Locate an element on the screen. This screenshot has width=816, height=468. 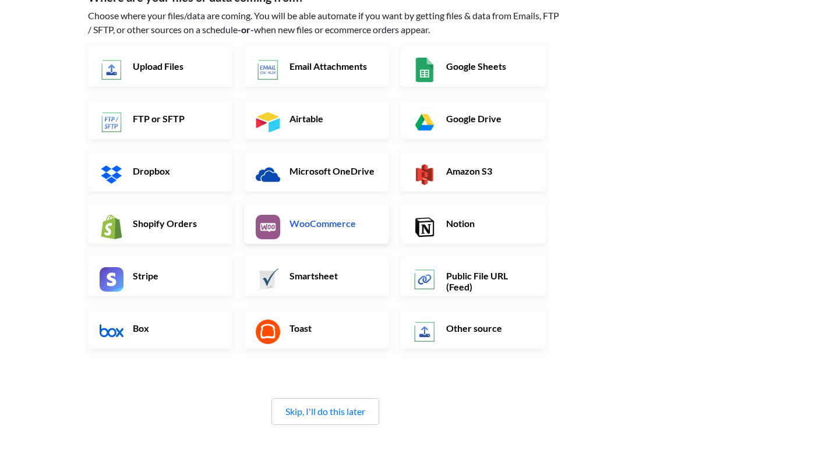
a: Dropbox is located at coordinates (160, 171).